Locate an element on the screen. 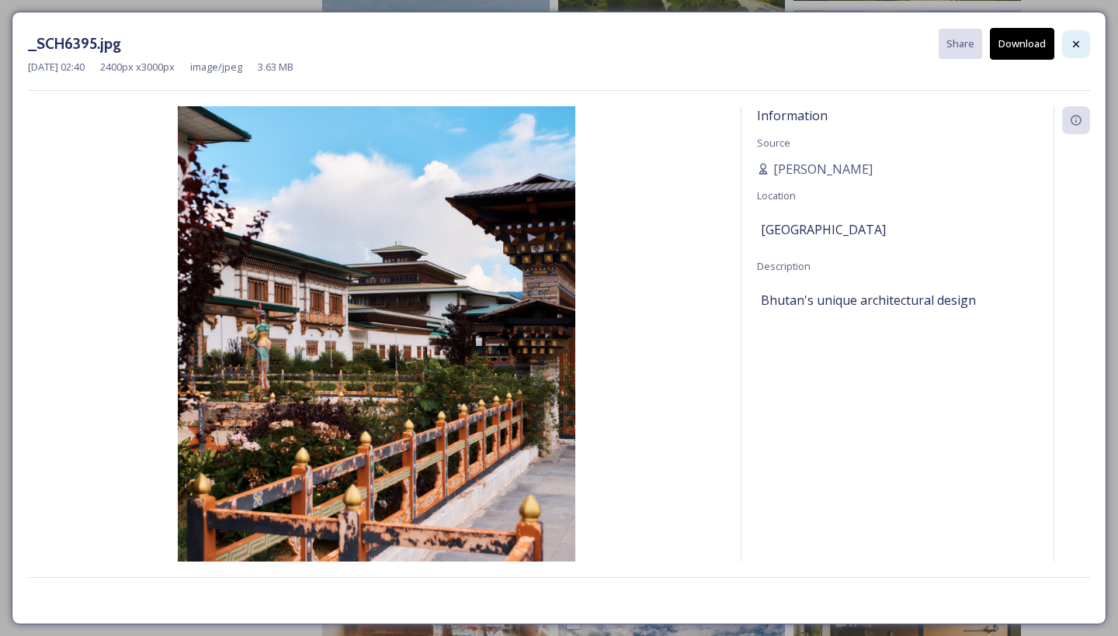 The width and height of the screenshot is (1118, 636). span: 2400 px x 3000 px is located at coordinates (137, 67).